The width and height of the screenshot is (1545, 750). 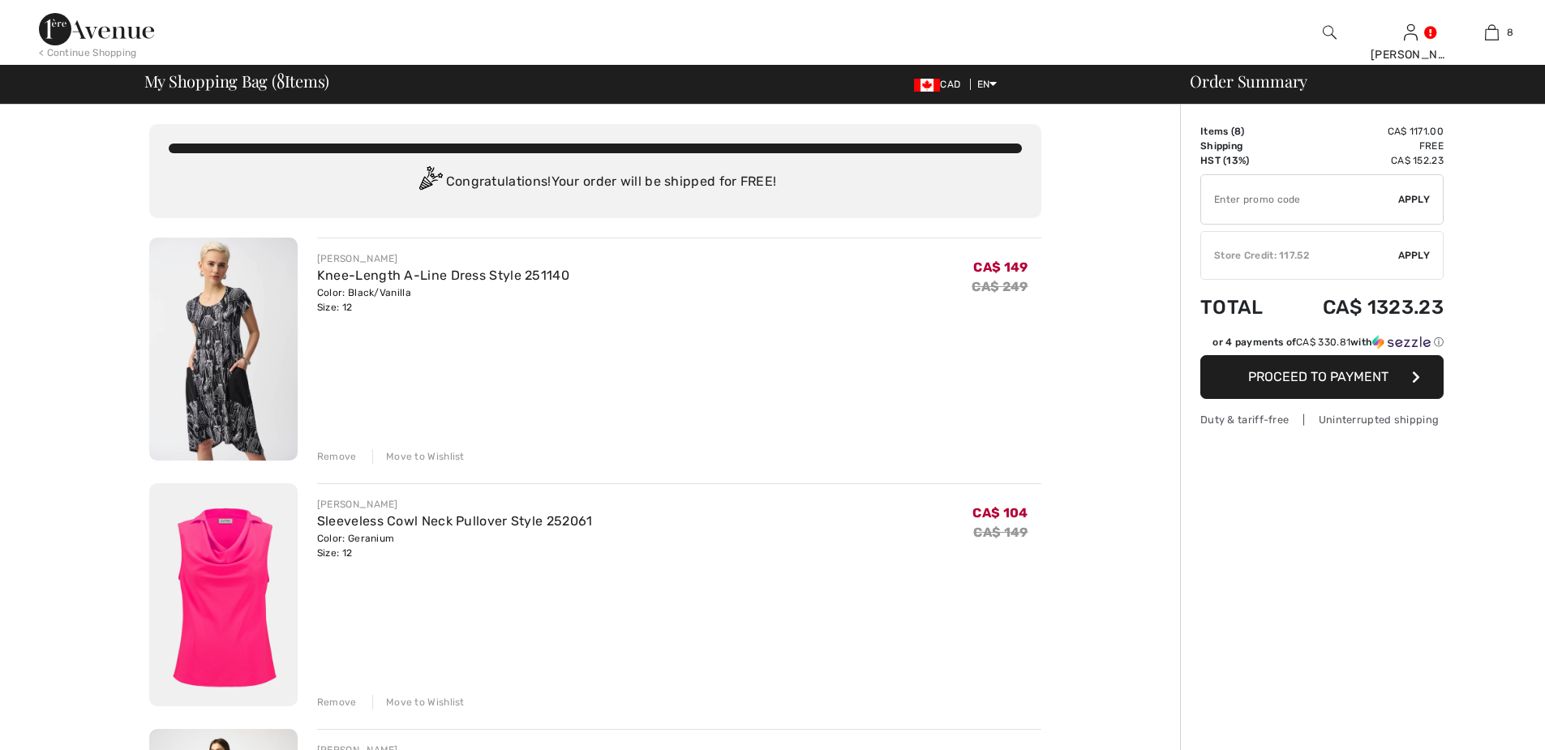 I want to click on span: EN, so click(x=987, y=84).